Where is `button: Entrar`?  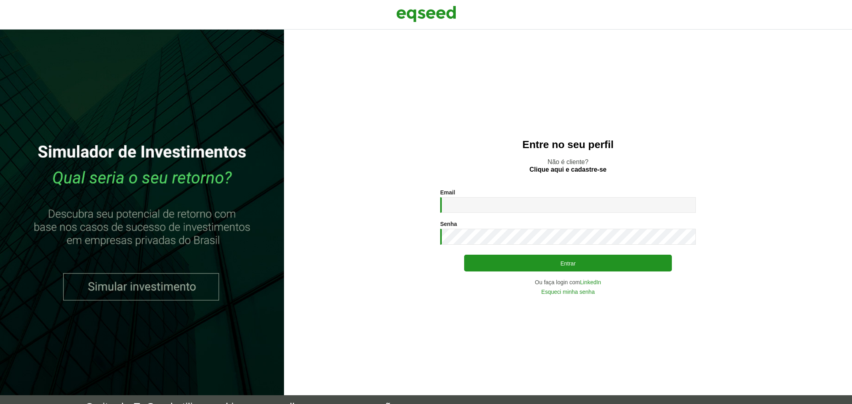 button: Entrar is located at coordinates (568, 263).